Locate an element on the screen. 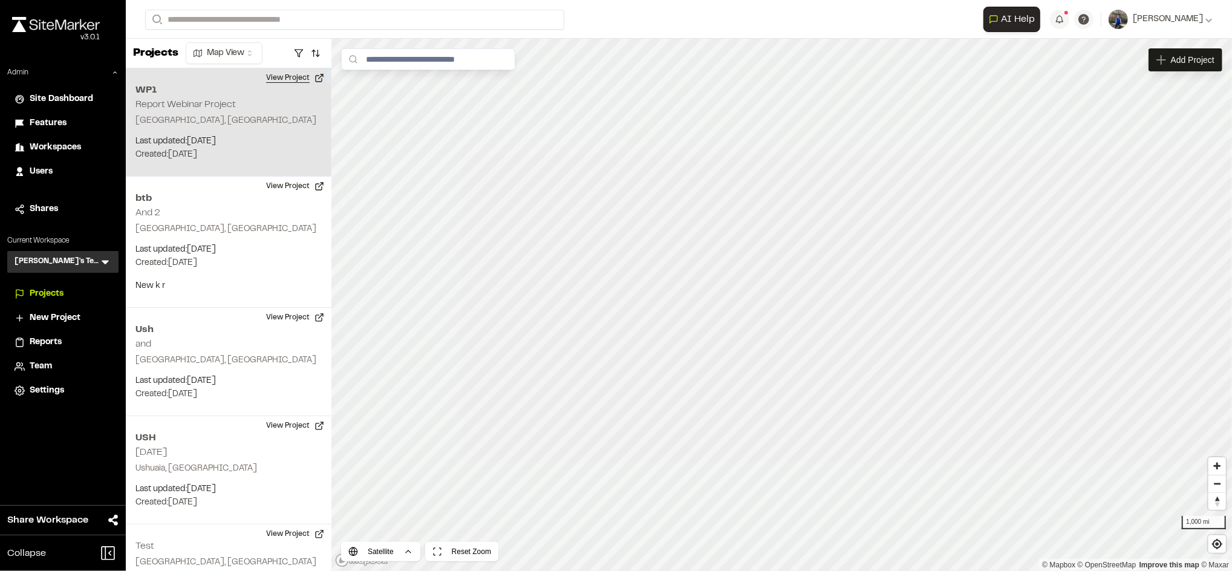 The height and width of the screenshot is (571, 1232). a: Features is located at coordinates (63, 123).